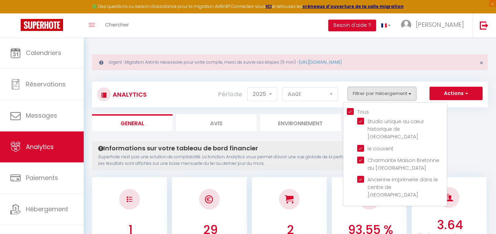 The height and width of the screenshot is (234, 496). What do you see at coordinates (47, 209) in the screenshot?
I see `span: Hébergement` at bounding box center [47, 209].